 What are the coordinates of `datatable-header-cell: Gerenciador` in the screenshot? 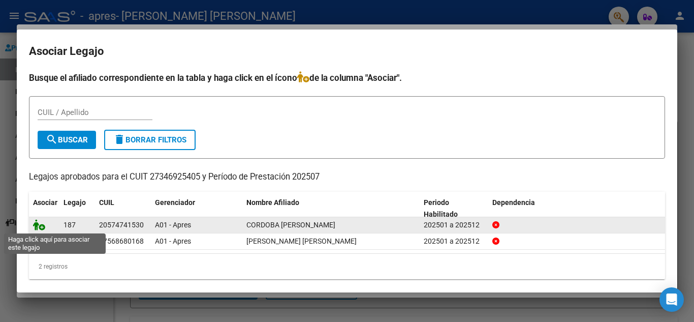 It's located at (197, 208).